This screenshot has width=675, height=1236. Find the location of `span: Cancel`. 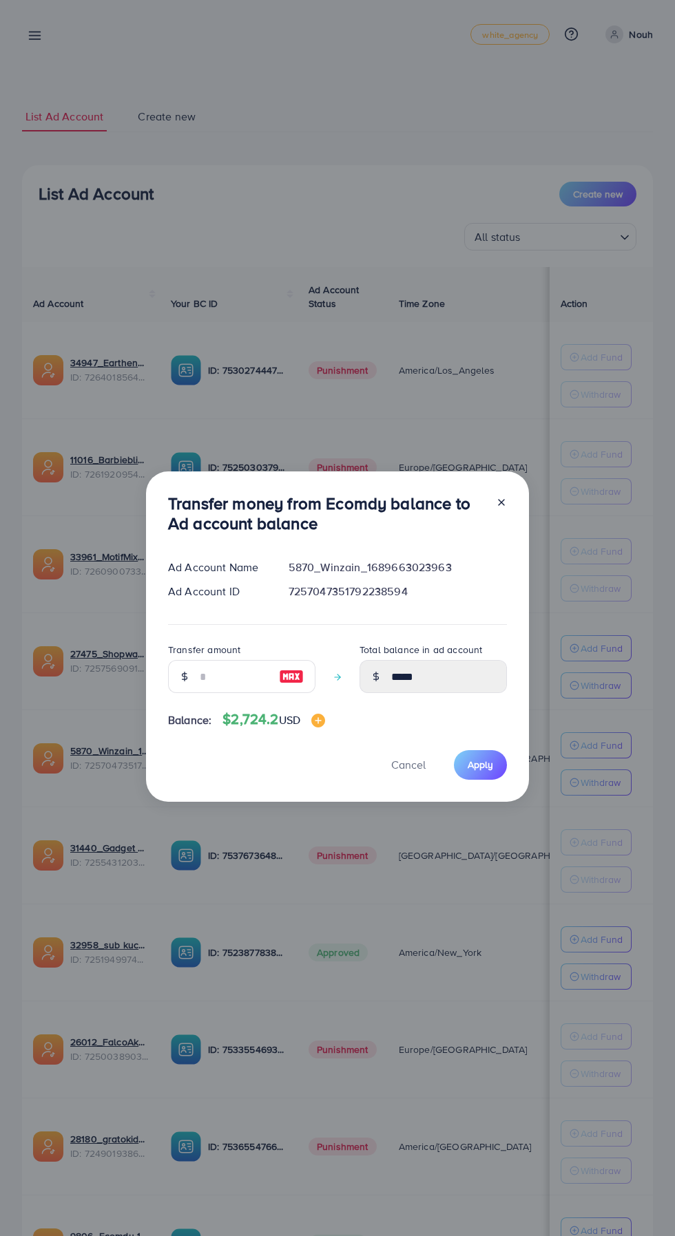

span: Cancel is located at coordinates (408, 765).